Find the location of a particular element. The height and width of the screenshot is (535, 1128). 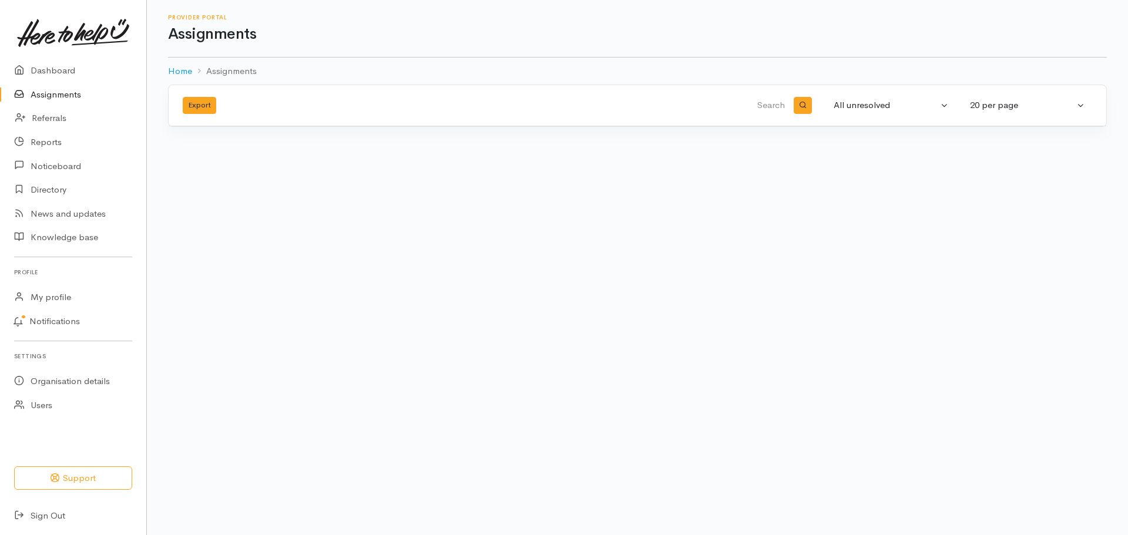

h1: Assignments is located at coordinates (637, 34).